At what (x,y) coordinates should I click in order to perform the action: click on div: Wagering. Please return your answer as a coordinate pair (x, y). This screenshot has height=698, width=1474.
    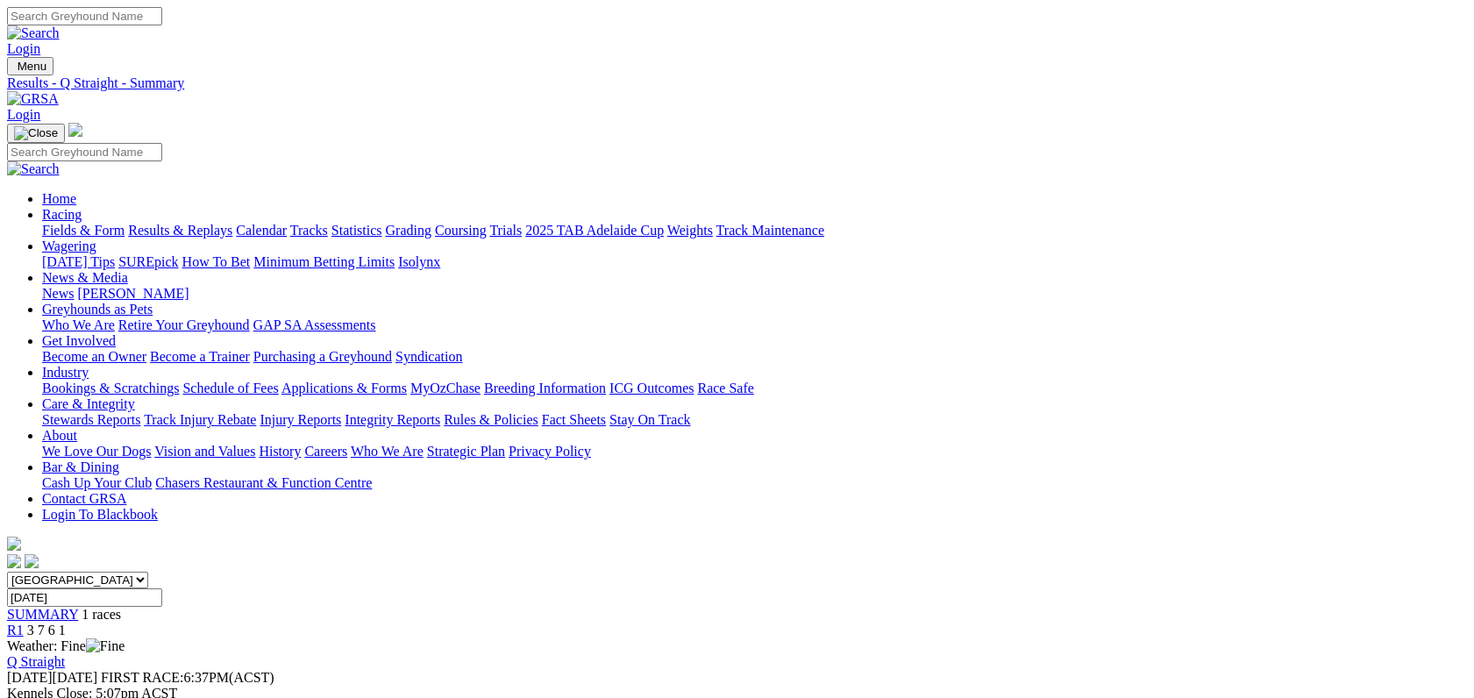
    Looking at the image, I should click on (754, 262).